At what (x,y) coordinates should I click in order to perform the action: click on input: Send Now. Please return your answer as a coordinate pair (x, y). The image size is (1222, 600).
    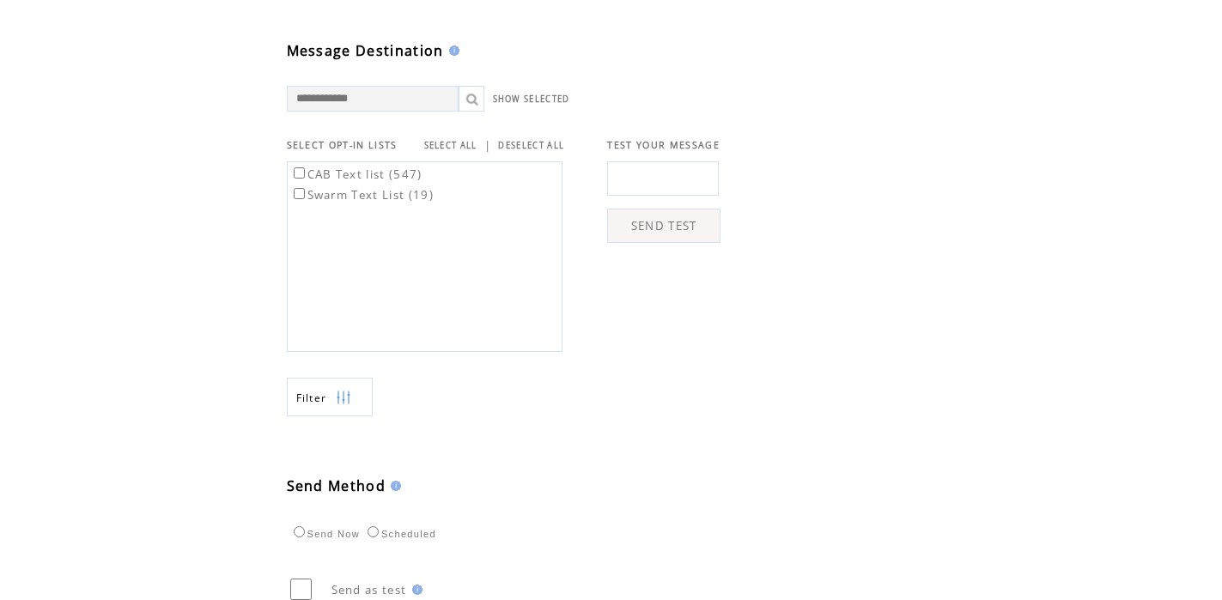
    Looking at the image, I should click on (299, 531).